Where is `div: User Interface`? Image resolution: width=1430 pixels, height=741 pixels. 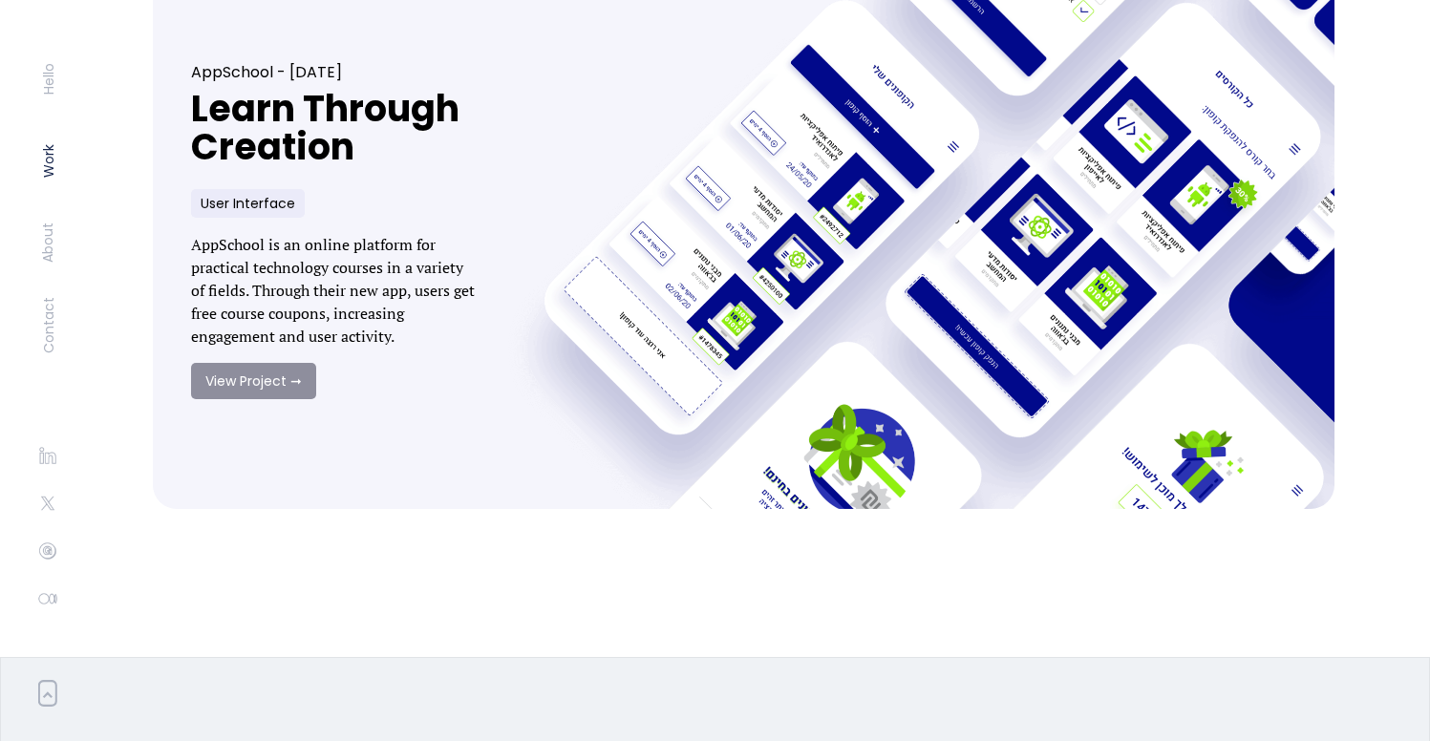 div: User Interface is located at coordinates (247, 203).